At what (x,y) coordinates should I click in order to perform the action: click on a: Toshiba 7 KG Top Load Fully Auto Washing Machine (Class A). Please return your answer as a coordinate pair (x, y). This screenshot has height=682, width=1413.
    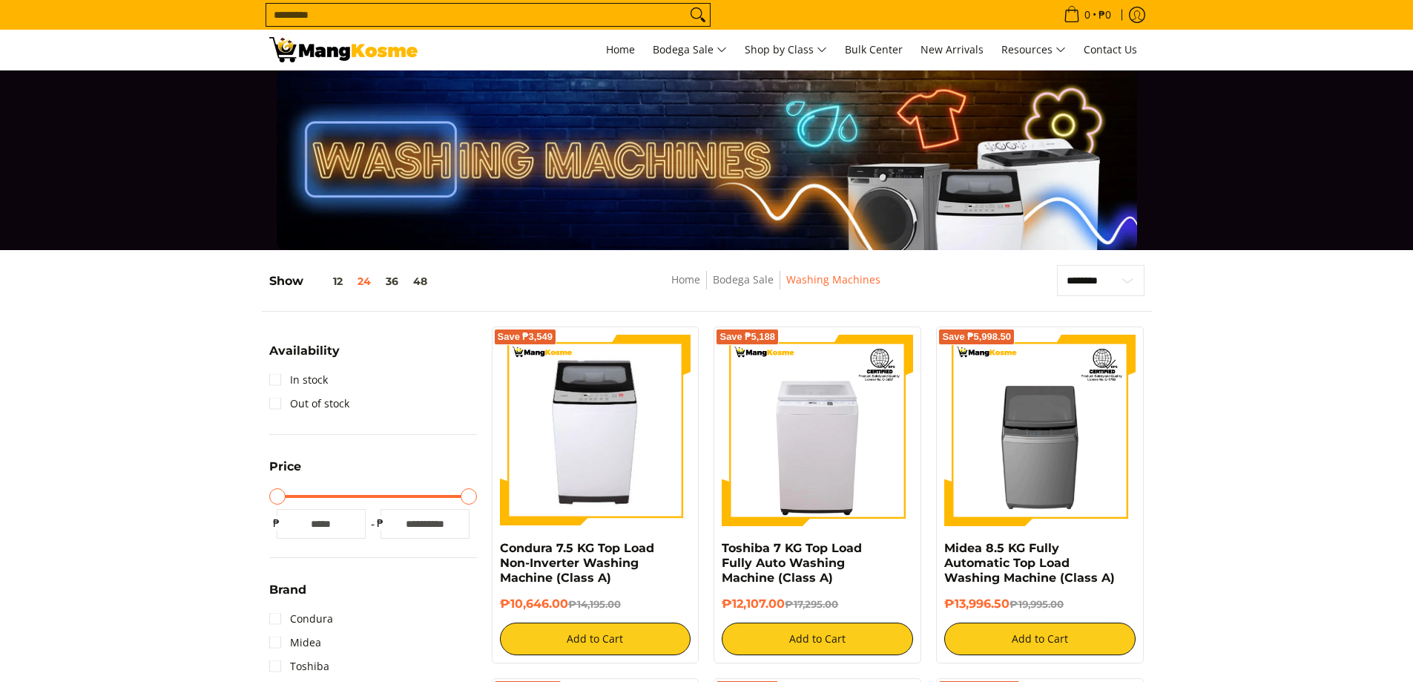
    Looking at the image, I should click on (792, 562).